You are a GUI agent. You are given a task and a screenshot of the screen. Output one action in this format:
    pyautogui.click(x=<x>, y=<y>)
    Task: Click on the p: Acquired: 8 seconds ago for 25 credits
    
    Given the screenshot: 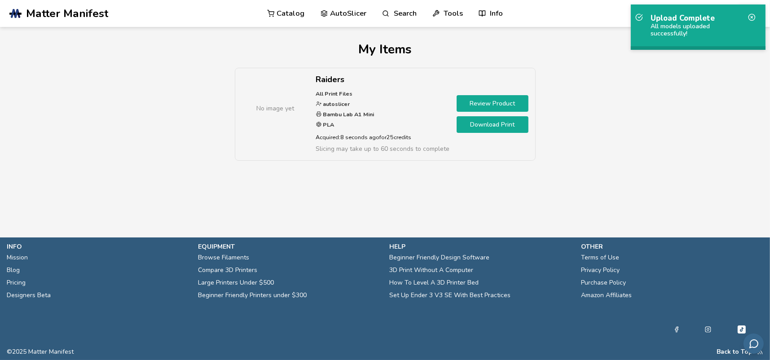 What is the action you would take?
    pyautogui.click(x=383, y=137)
    